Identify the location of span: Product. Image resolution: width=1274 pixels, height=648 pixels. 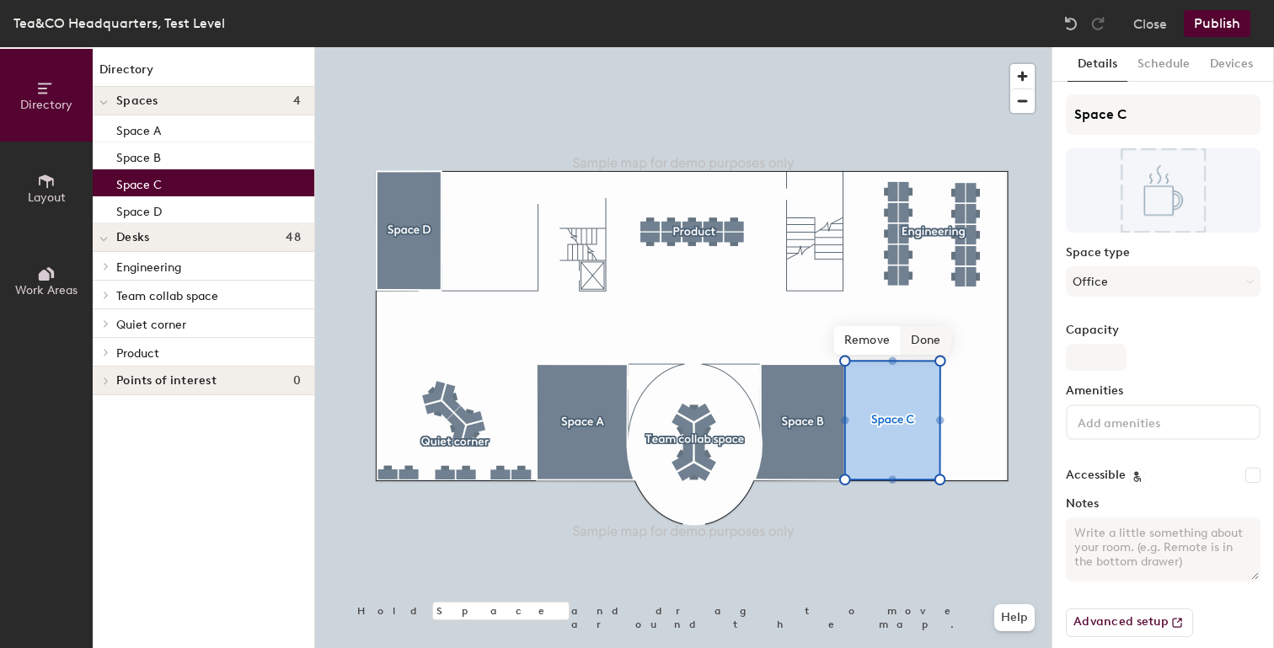
(137, 353).